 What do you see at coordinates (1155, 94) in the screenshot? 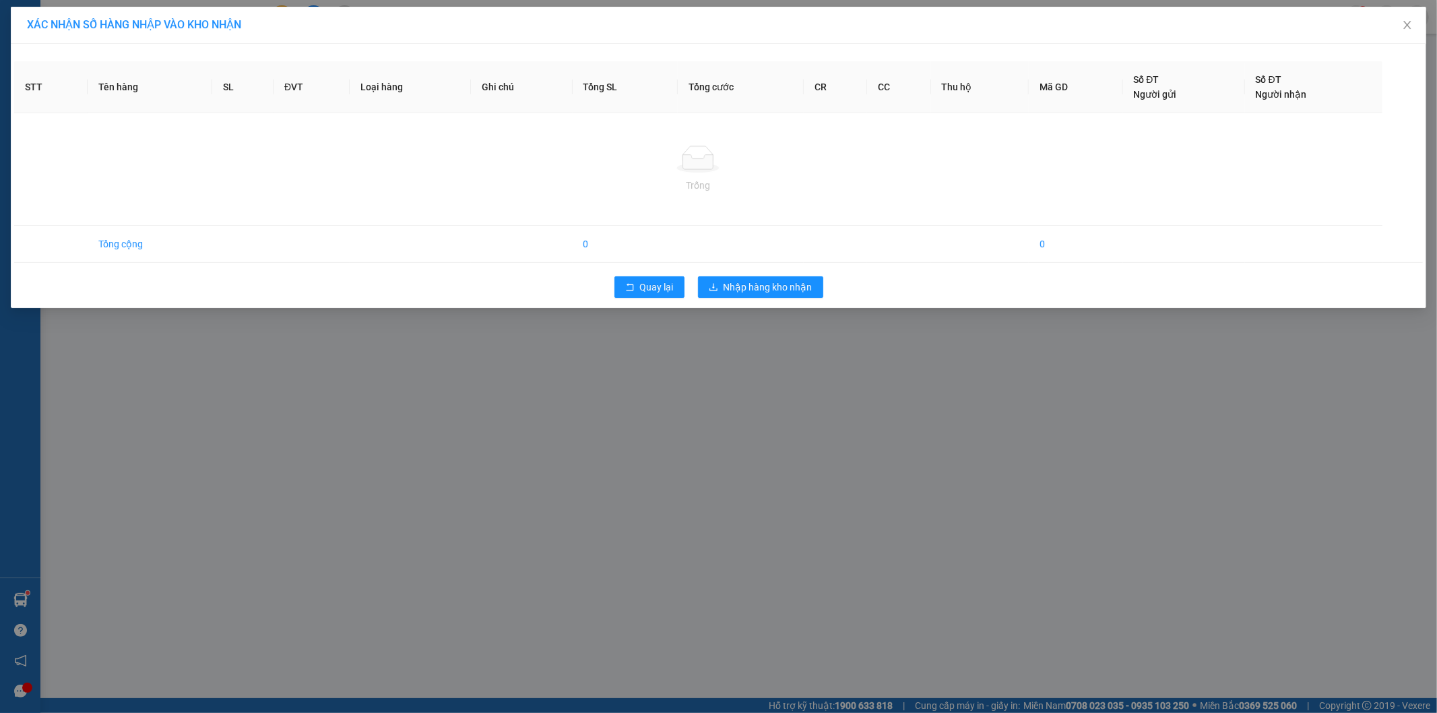
I see `span: Người gửi` at bounding box center [1155, 94].